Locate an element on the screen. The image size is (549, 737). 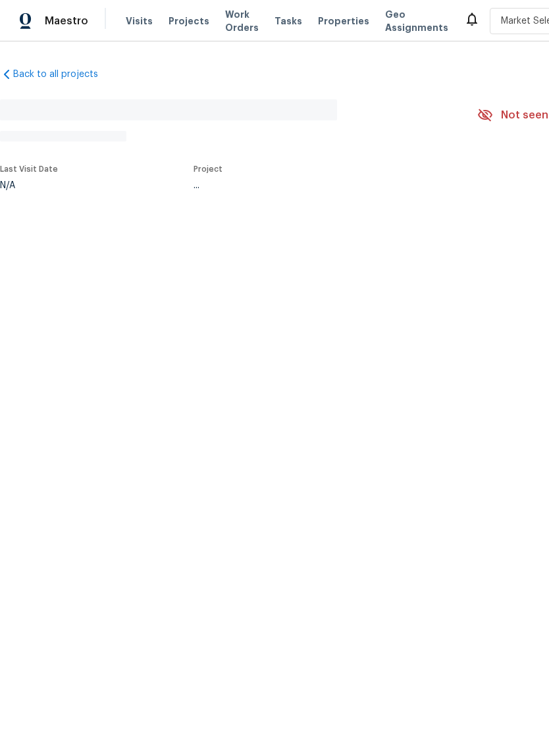
span: Maestro is located at coordinates (66, 21).